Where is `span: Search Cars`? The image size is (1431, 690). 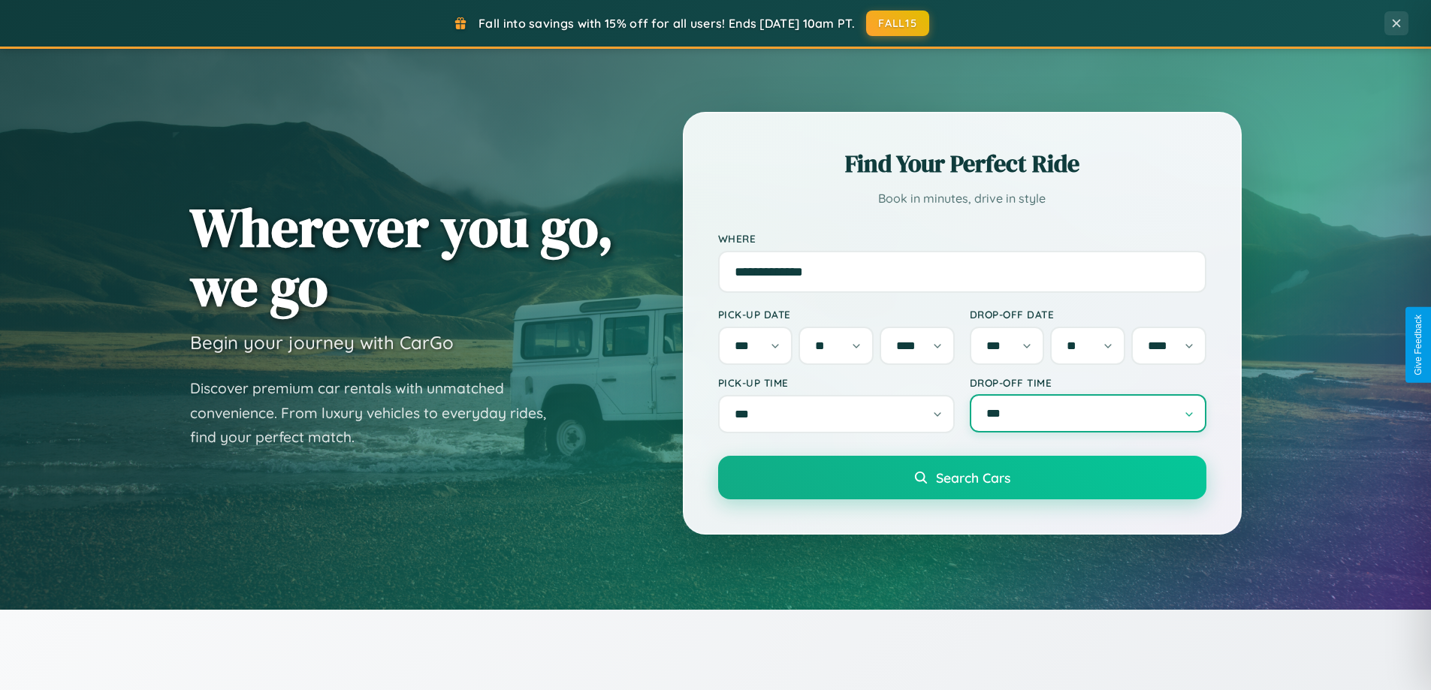 span: Search Cars is located at coordinates (973, 478).